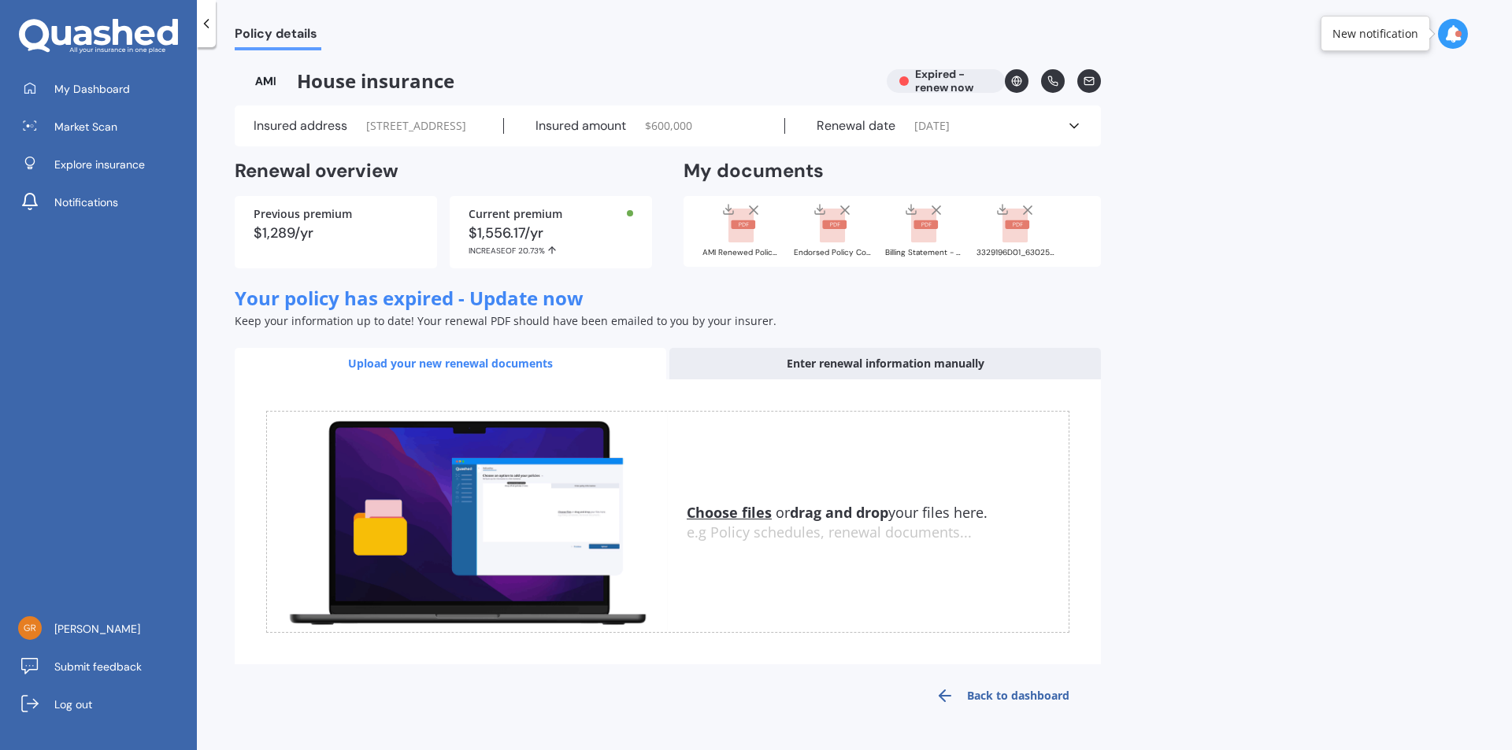 The width and height of the screenshot is (1512, 750). What do you see at coordinates (86, 127) in the screenshot?
I see `span: Market Scan` at bounding box center [86, 127].